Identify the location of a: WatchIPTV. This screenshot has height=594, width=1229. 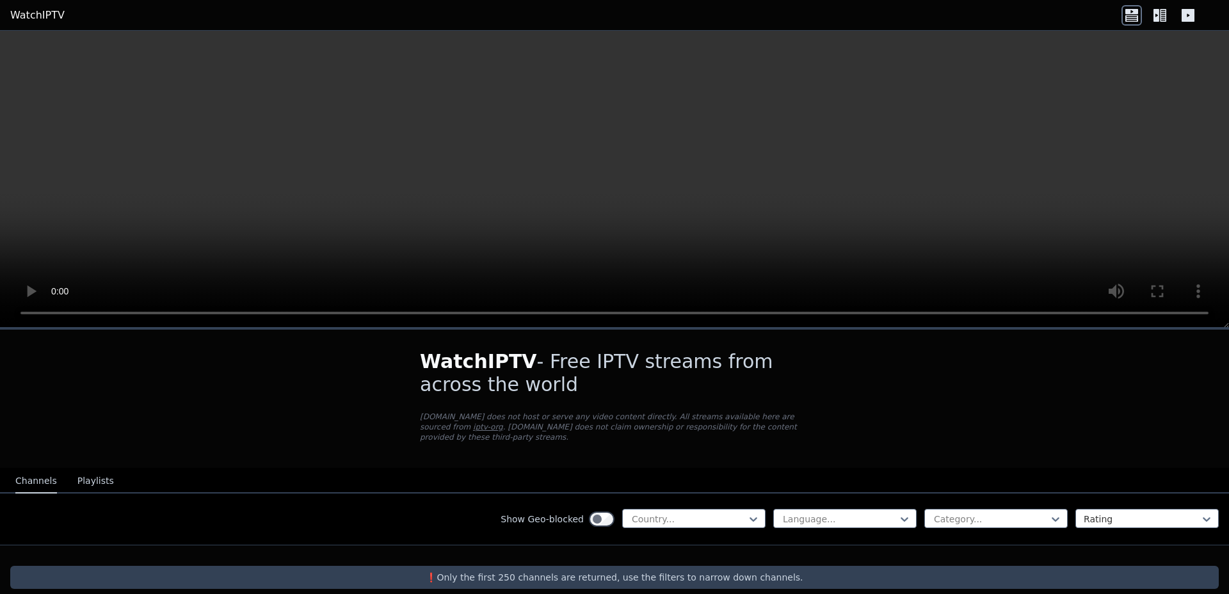
(37, 15).